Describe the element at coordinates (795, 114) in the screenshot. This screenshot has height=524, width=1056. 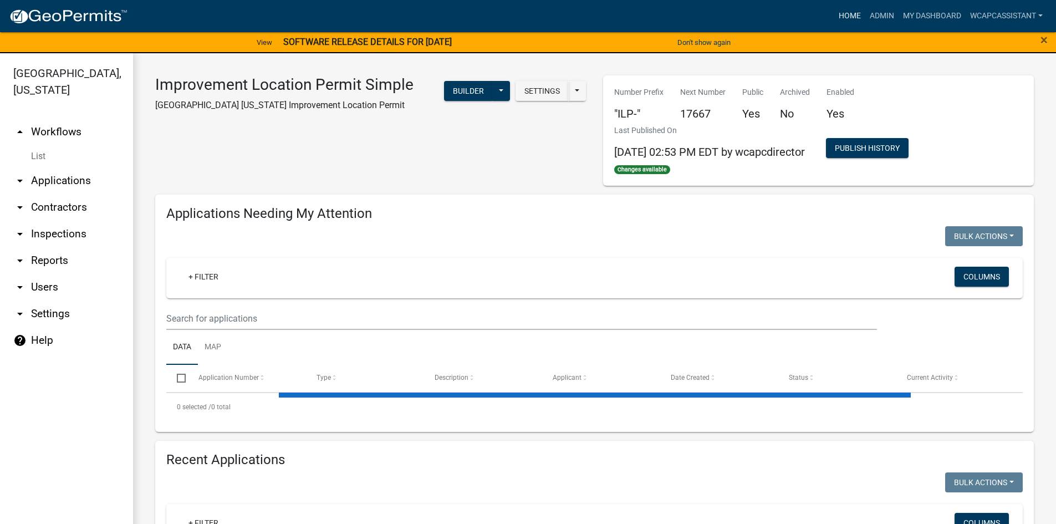
I see `h5: No` at that location.